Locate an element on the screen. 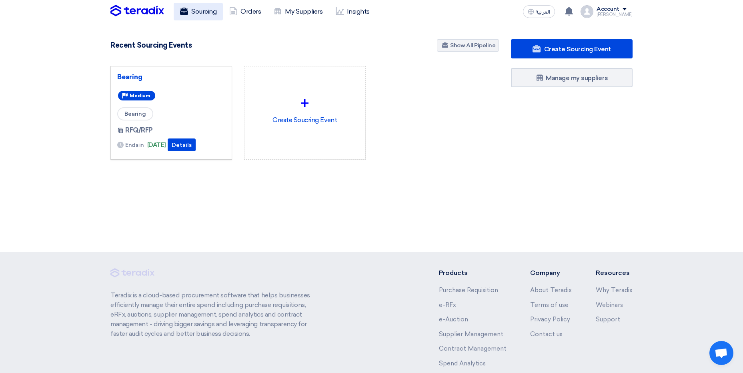 This screenshot has height=373, width=743. a: e-RFx is located at coordinates (447, 305).